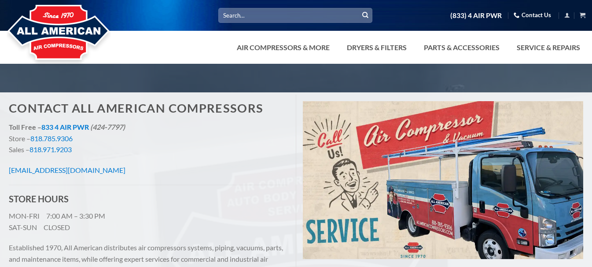 The width and height of the screenshot is (592, 267). Describe the element at coordinates (443, 180) in the screenshot. I see `img: Air Compressor Service` at that location.